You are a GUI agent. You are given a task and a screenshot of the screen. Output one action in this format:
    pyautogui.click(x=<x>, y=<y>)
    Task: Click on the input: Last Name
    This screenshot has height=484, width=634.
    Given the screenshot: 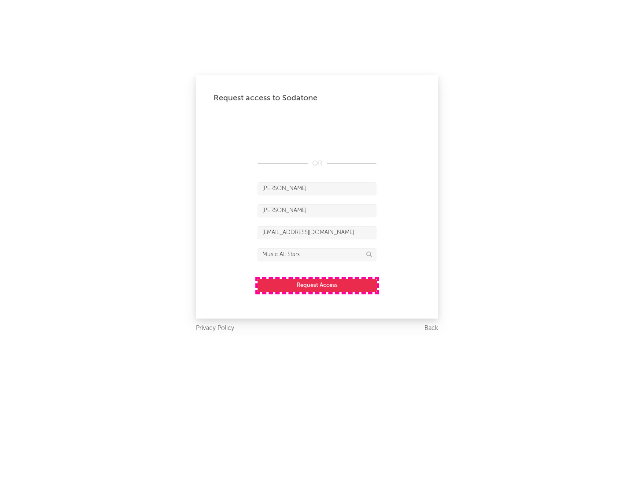 What is the action you would take?
    pyautogui.click(x=317, y=211)
    